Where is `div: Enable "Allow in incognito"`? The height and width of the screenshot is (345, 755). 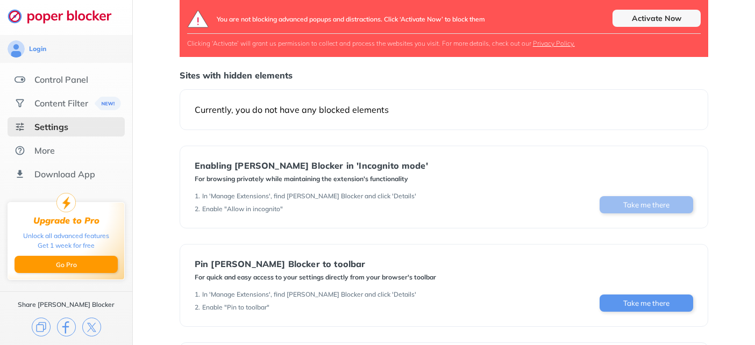 div: Enable "Allow in incognito" is located at coordinates (242, 209).